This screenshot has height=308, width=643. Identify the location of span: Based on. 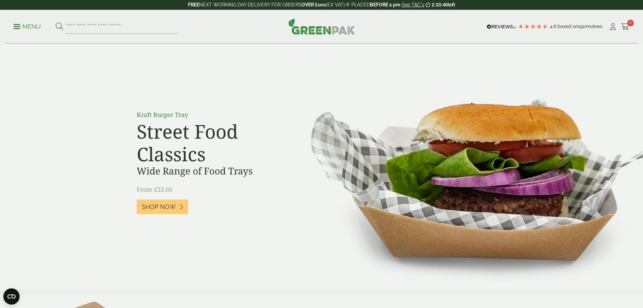
(568, 26).